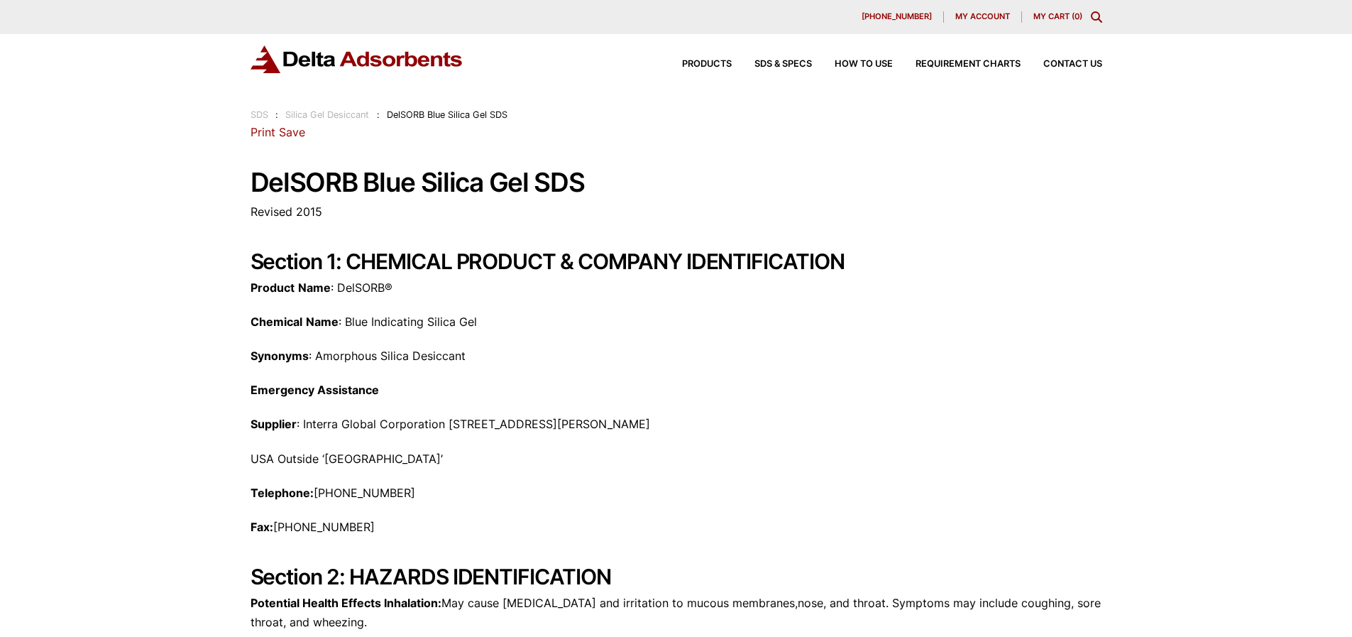 The width and height of the screenshot is (1352, 637). I want to click on h2: Section 1: CHEMICAL PRODUCT & COMPANY IDENTIFICATION, so click(677, 261).